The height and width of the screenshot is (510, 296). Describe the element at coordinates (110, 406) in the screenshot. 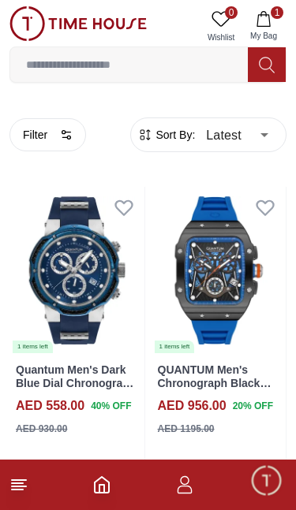

I see `span: 40 % OFF` at that location.